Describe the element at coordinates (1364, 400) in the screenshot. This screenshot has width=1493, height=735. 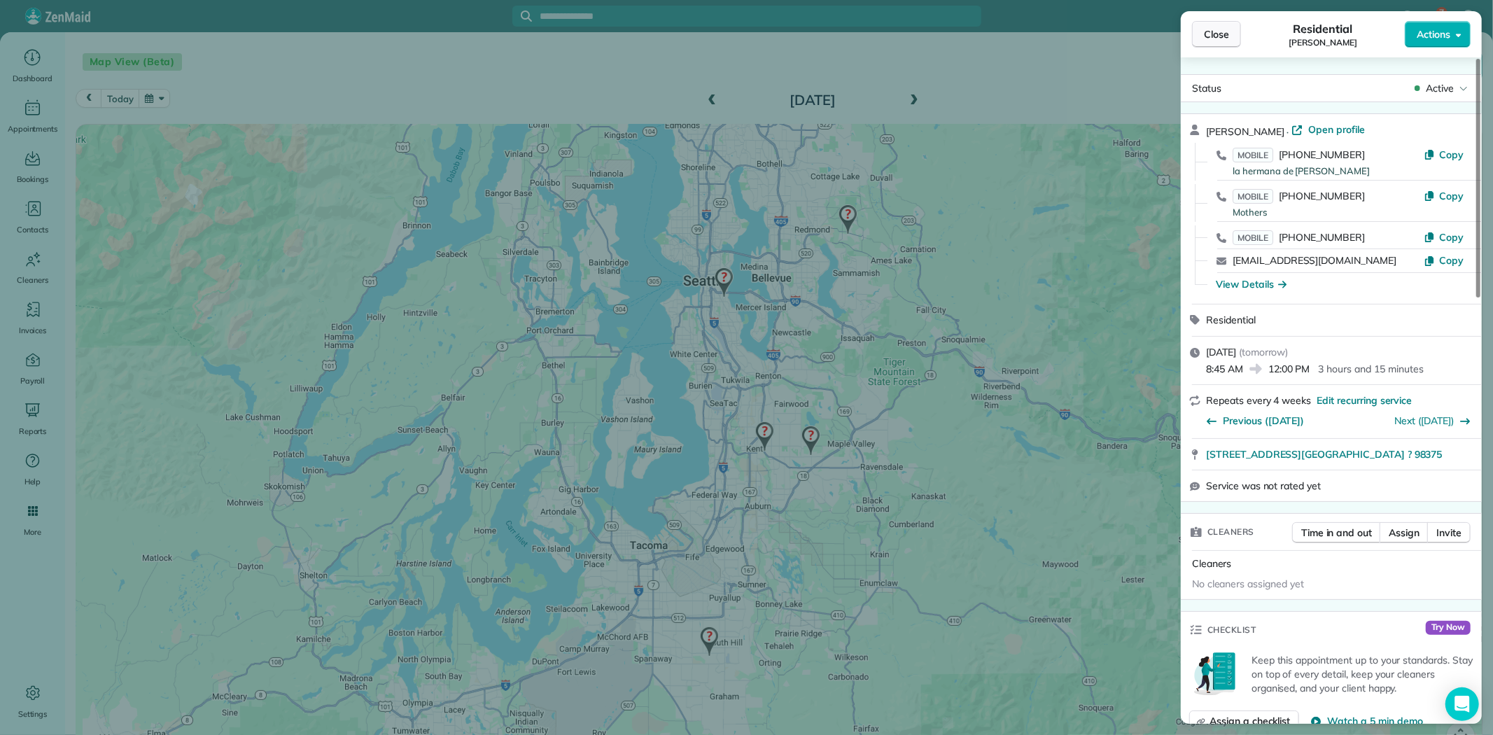
I see `span: Edit recurring service` at that location.